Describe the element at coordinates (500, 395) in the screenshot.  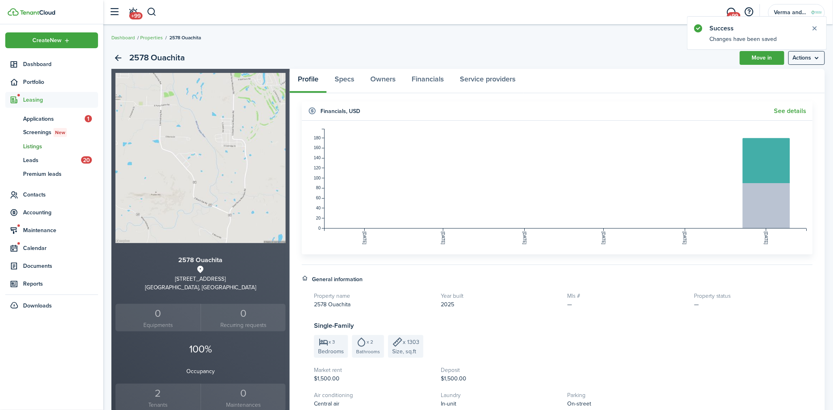
I see `h5: Laundry` at that location.